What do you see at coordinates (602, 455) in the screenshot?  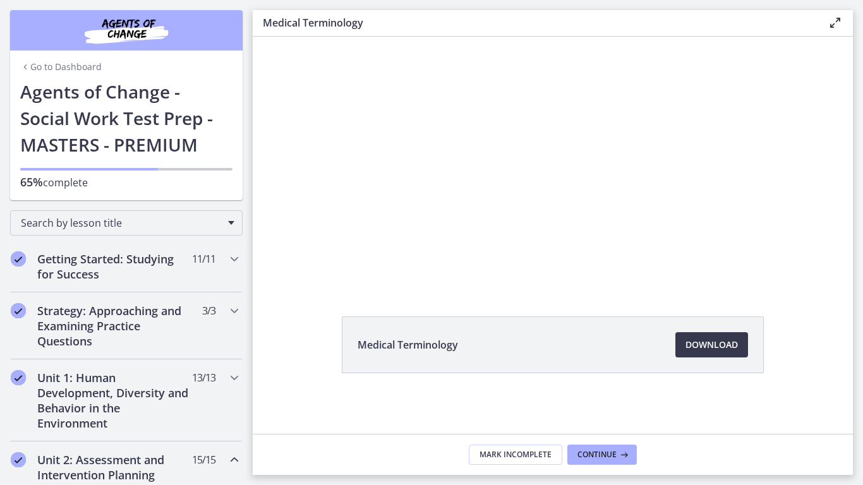 I see `button: Continue` at bounding box center [602, 455].